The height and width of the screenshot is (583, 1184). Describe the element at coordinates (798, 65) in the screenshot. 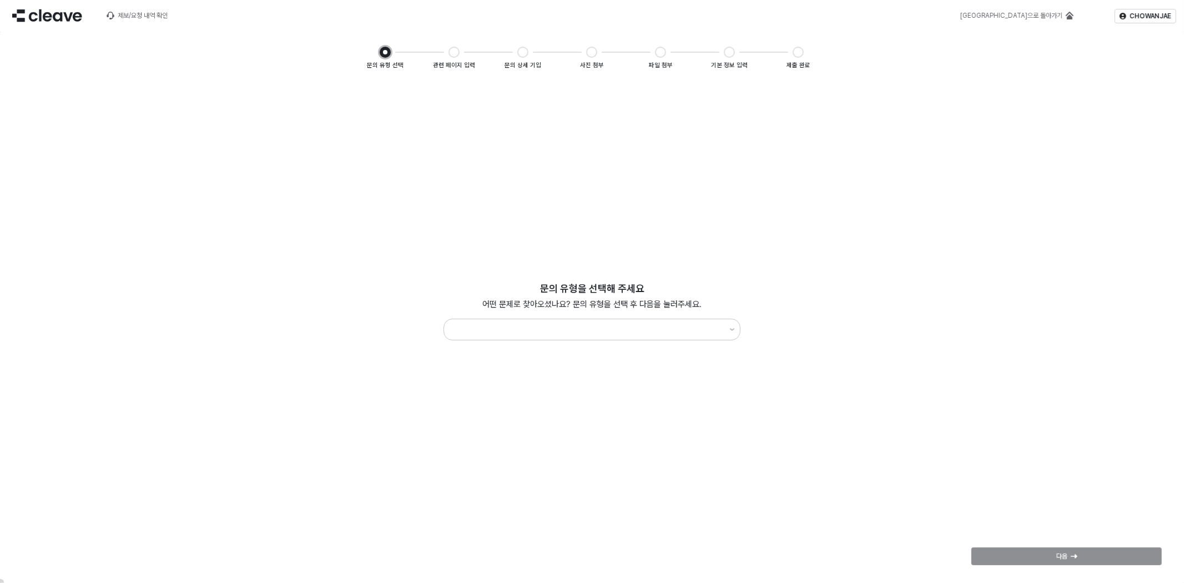

I see `div: 제출 완료` at that location.